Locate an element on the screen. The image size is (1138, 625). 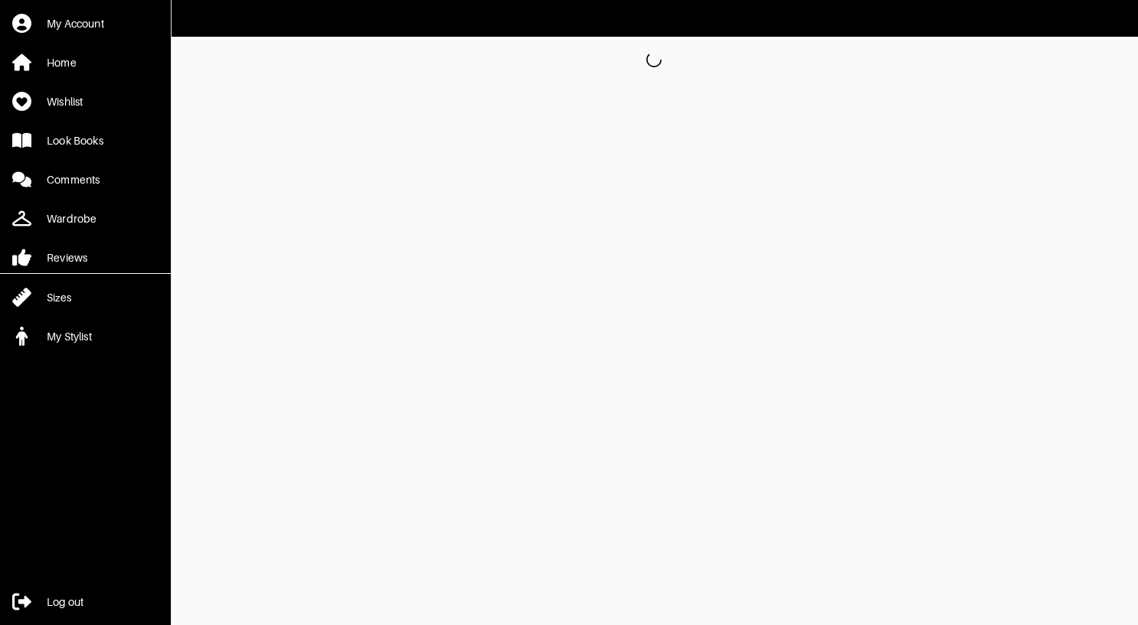
div: Look Books is located at coordinates (75, 141).